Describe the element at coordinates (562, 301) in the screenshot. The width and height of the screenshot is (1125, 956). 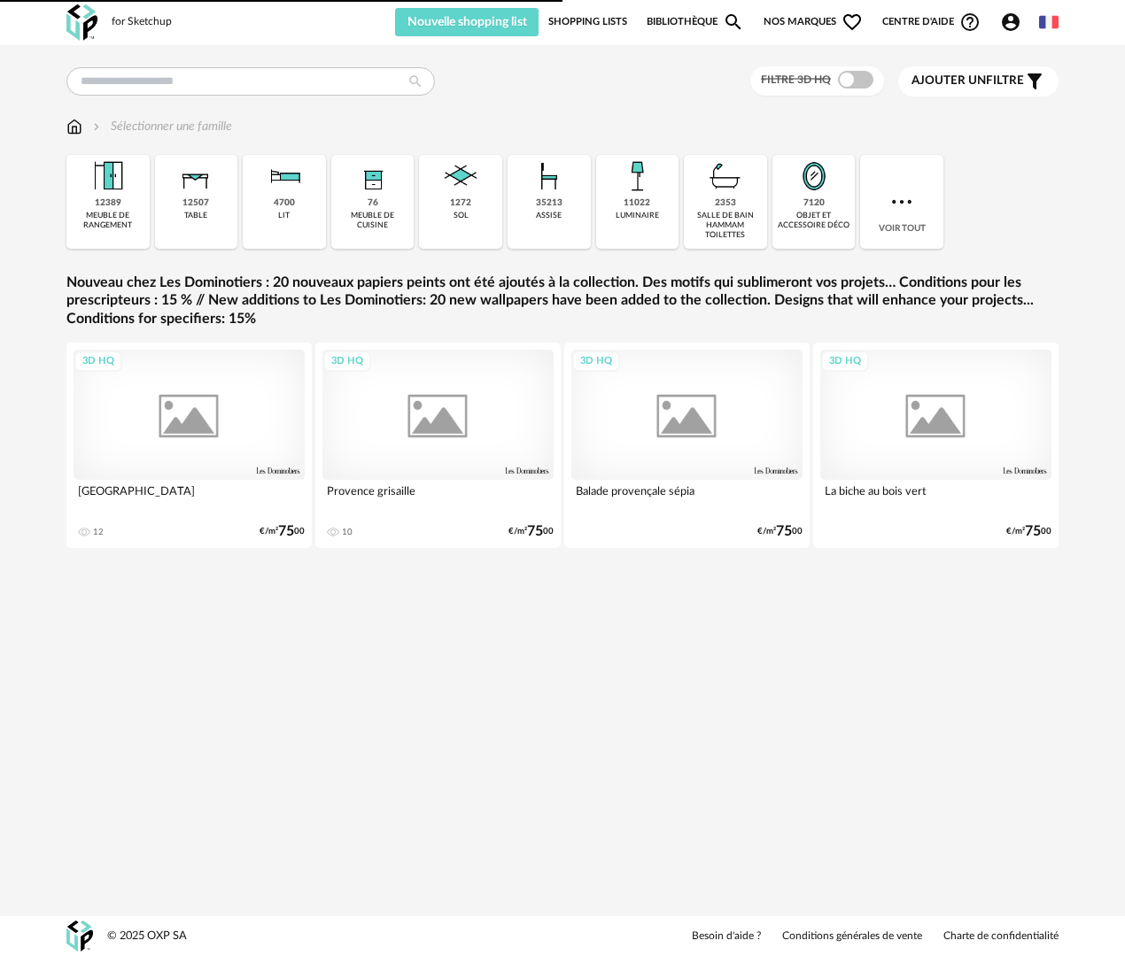
I see `a: Nouveau chez Les Dominotiers : 20 nouveaux papiers peints ont été ajoutés à la collection. Des mo...` at that location.